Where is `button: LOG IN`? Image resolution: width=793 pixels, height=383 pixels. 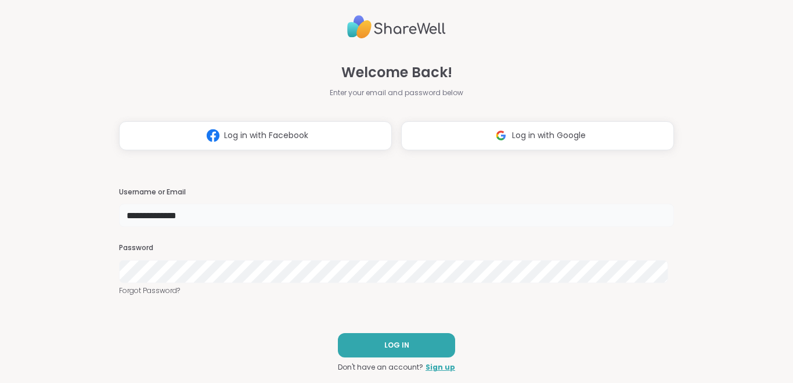
button: LOG IN is located at coordinates (396, 345).